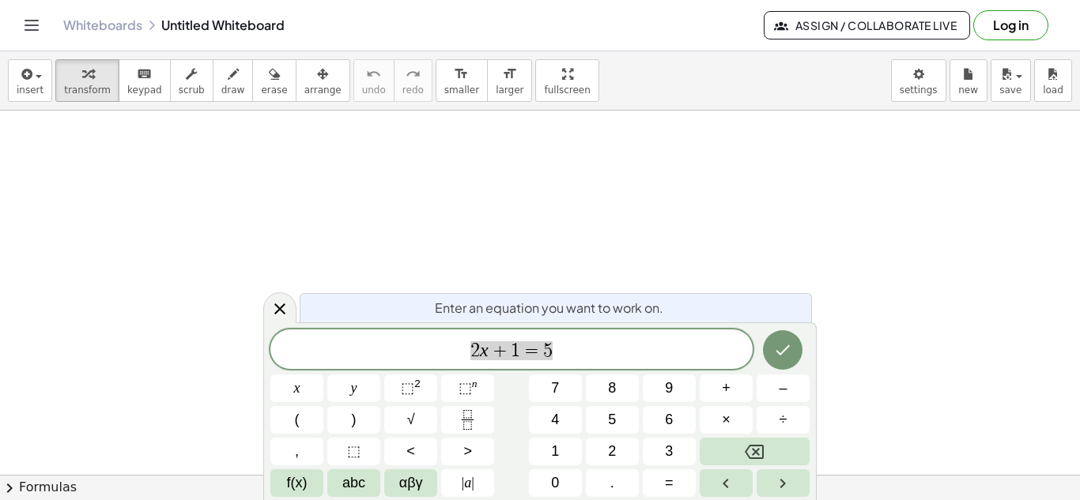 This screenshot has width=1080, height=500. I want to click on span: settings, so click(918, 90).